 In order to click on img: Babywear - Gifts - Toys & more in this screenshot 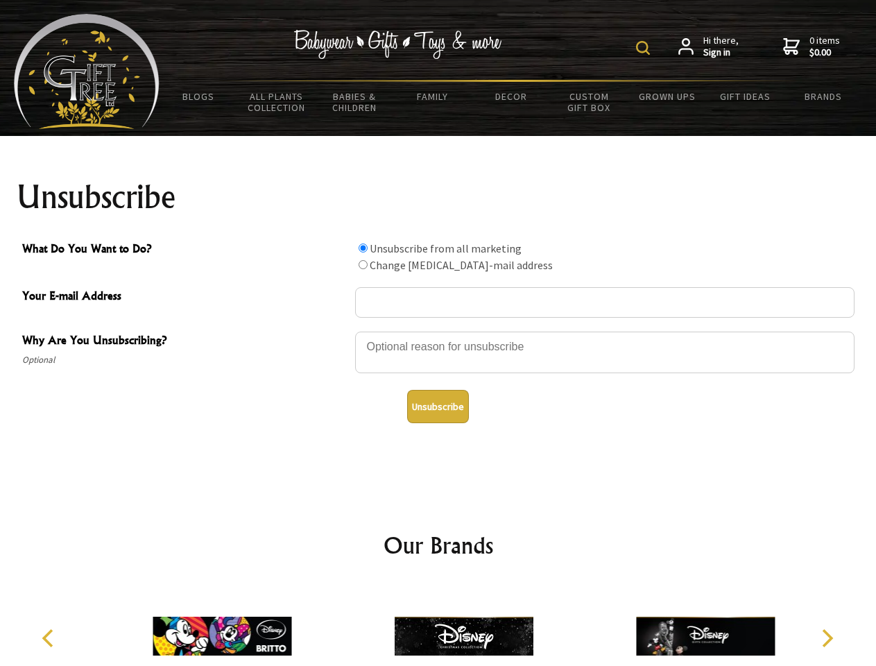, I will do `click(398, 44)`.